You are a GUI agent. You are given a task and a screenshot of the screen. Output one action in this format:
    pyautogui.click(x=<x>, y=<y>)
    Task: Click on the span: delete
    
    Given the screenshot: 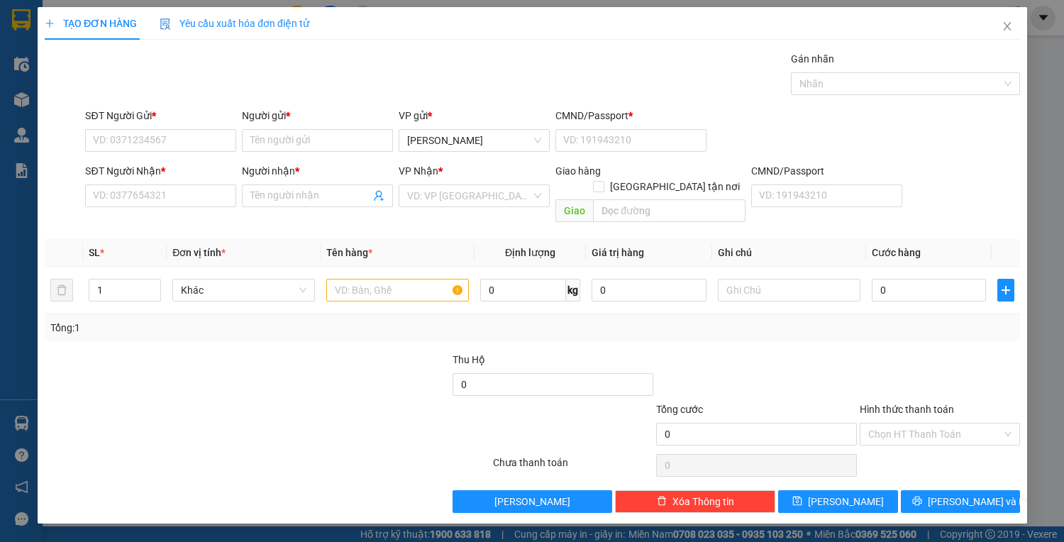 What is the action you would take?
    pyautogui.click(x=661, y=502)
    